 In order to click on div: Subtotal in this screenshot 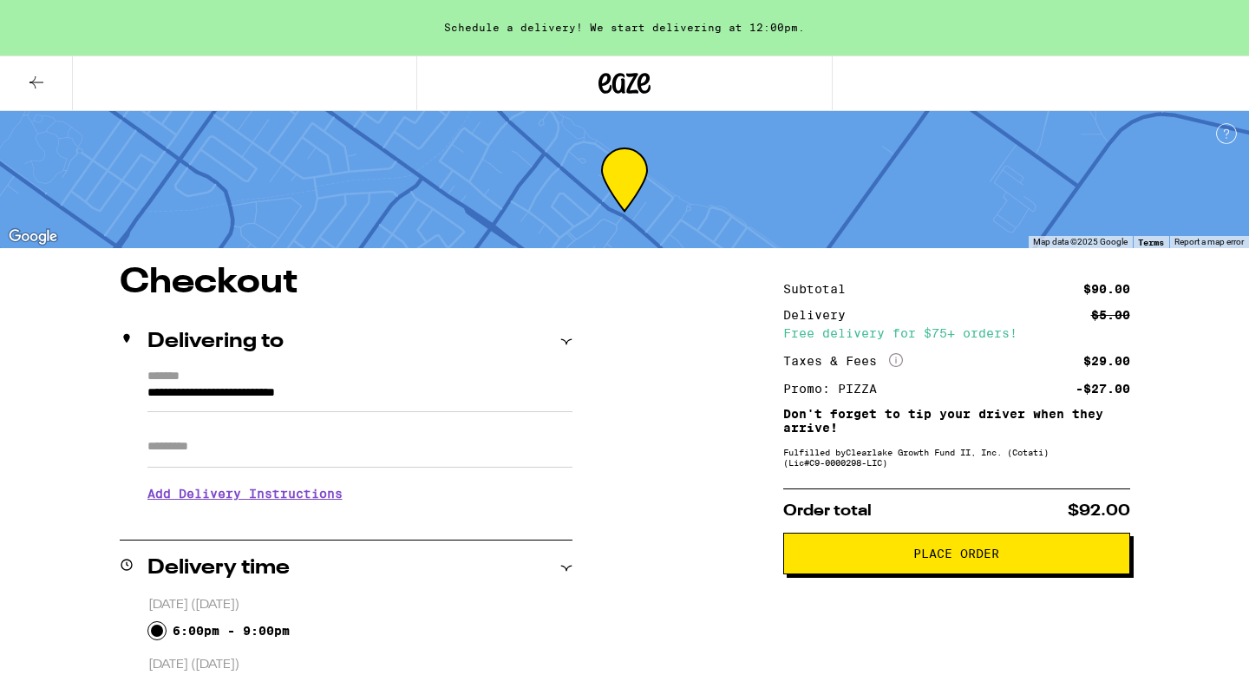, I will do `click(820, 289)`.